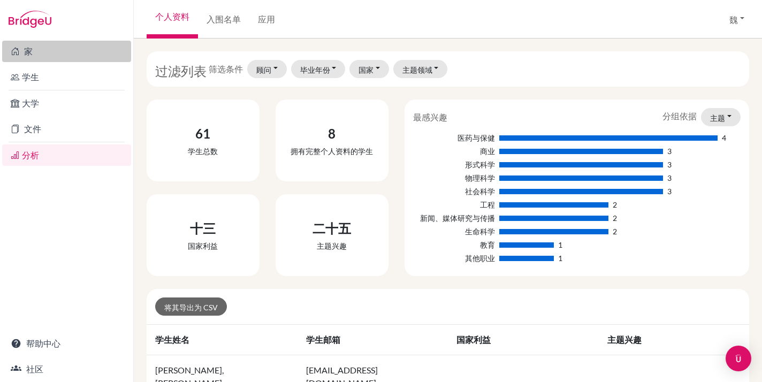 This screenshot has height=382, width=762. Describe the element at coordinates (717, 118) in the screenshot. I see `font: 主题` at that location.